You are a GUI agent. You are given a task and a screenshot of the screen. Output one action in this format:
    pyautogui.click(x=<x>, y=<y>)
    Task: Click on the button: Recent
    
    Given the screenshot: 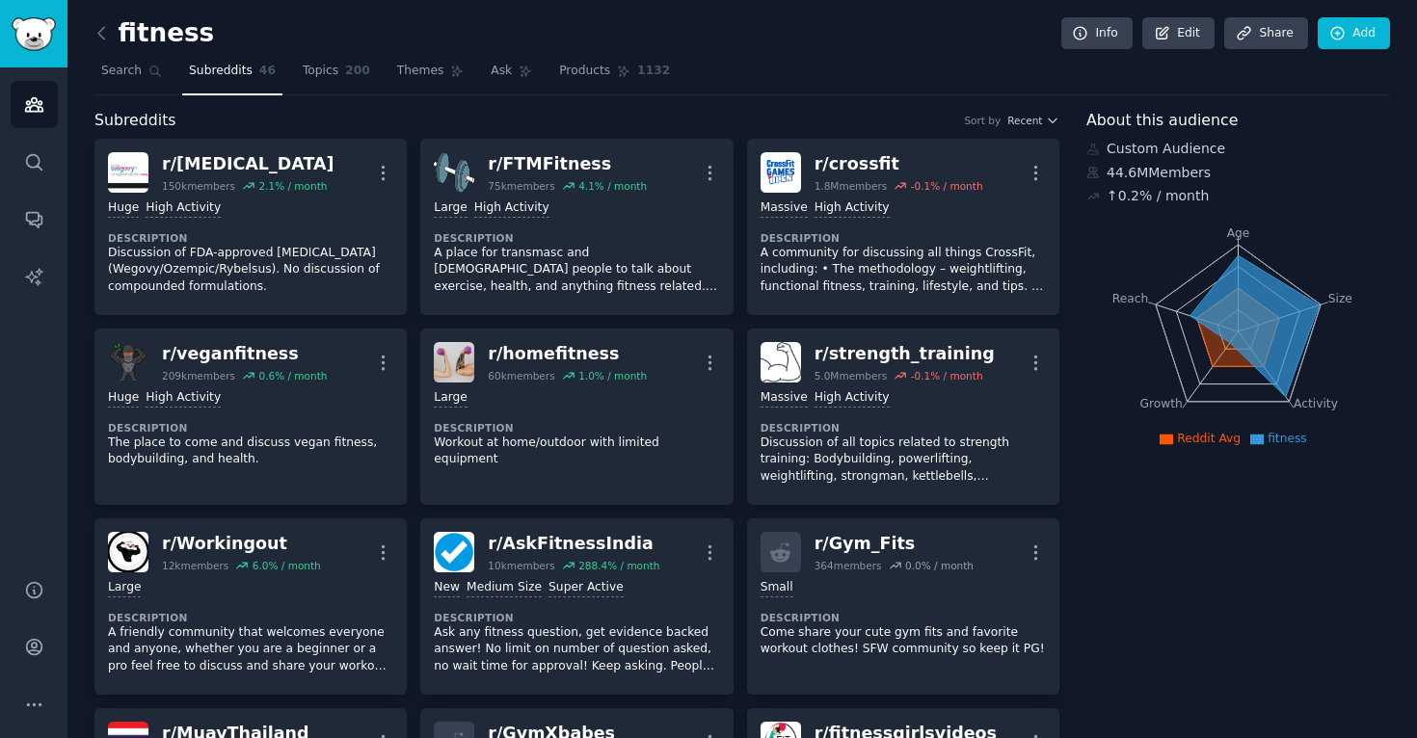 What is the action you would take?
    pyautogui.click(x=1033, y=120)
    